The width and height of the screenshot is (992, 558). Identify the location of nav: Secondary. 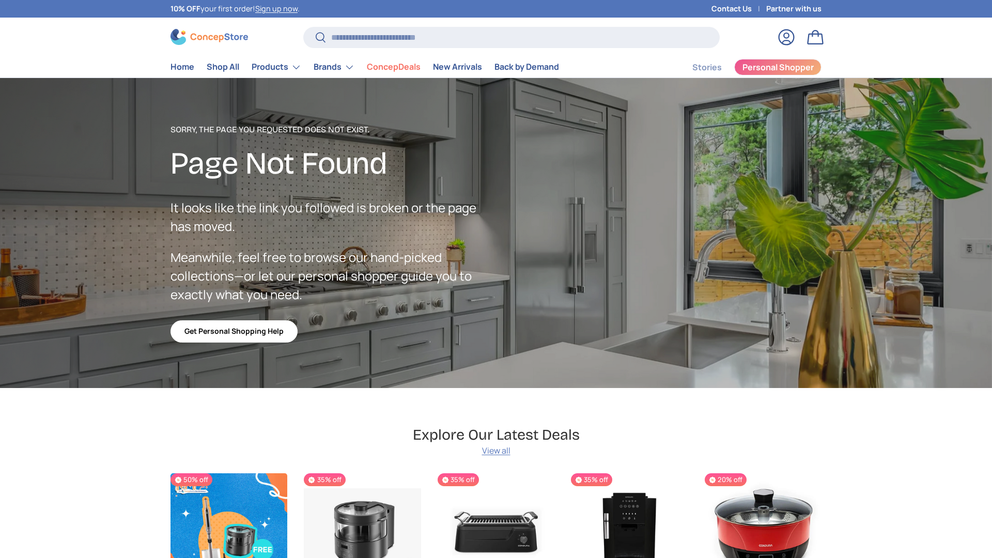
(744, 67).